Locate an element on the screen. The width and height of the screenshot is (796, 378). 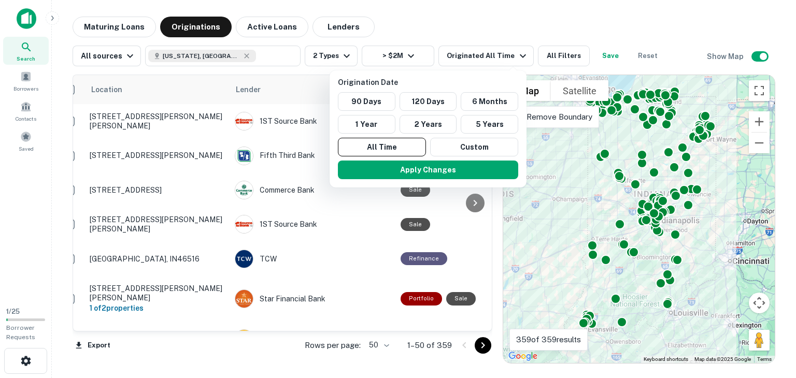
div: Chat Widget is located at coordinates (770, 320).